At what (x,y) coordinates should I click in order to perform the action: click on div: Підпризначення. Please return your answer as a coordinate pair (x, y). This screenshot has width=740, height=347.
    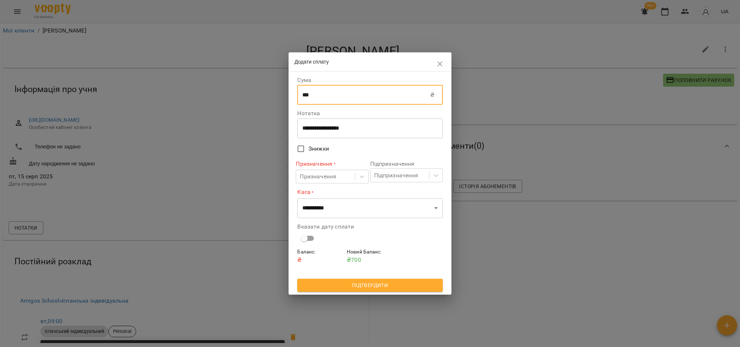
    Looking at the image, I should click on (396, 176).